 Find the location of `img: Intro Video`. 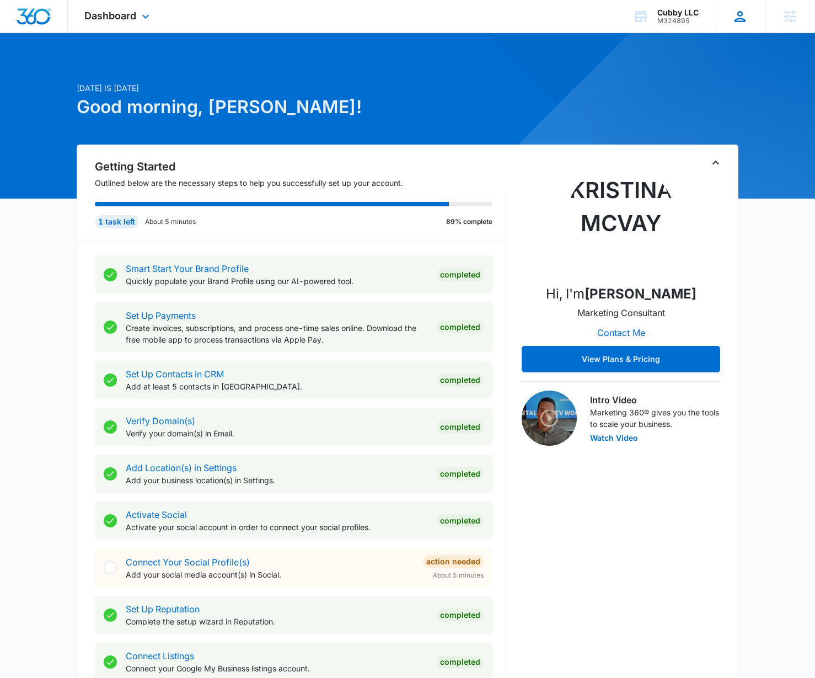

img: Intro Video is located at coordinates (549, 418).